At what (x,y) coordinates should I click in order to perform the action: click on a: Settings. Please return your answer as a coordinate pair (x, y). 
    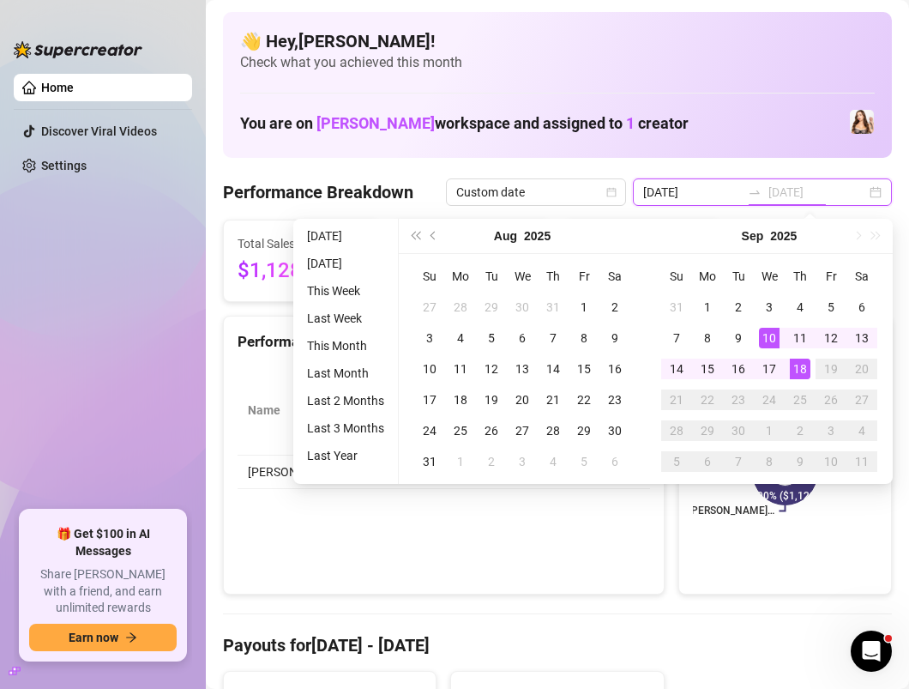
    Looking at the image, I should click on (63, 166).